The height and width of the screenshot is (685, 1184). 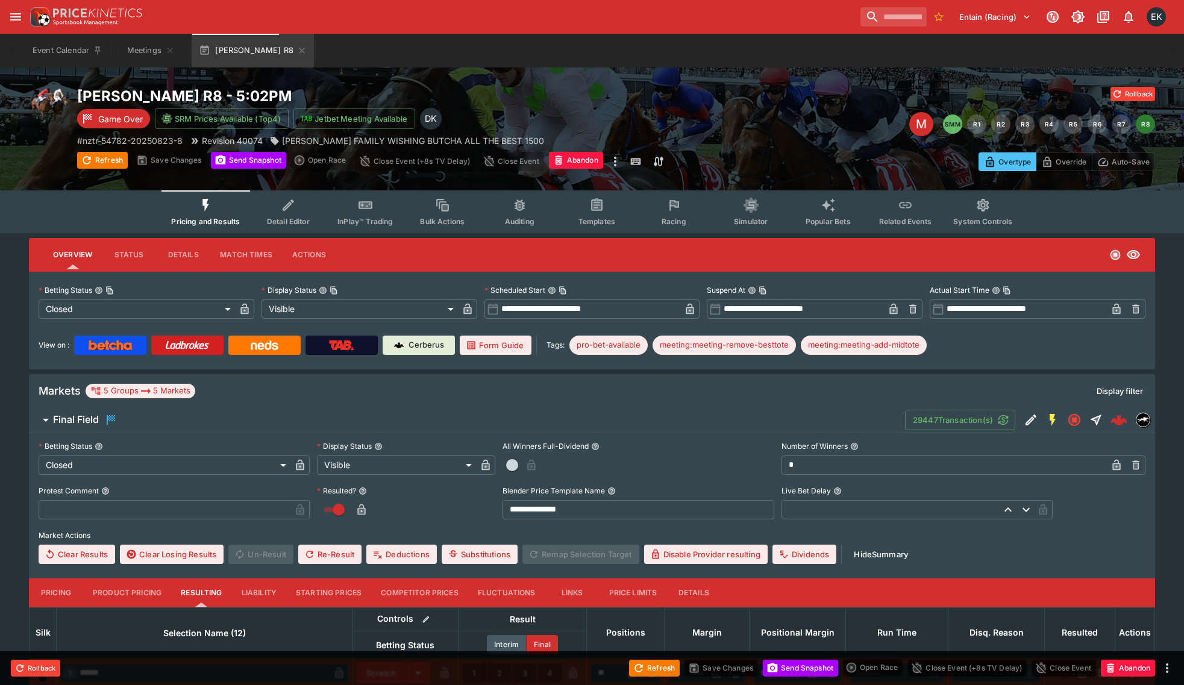 I want to click on input: search, so click(x=893, y=17).